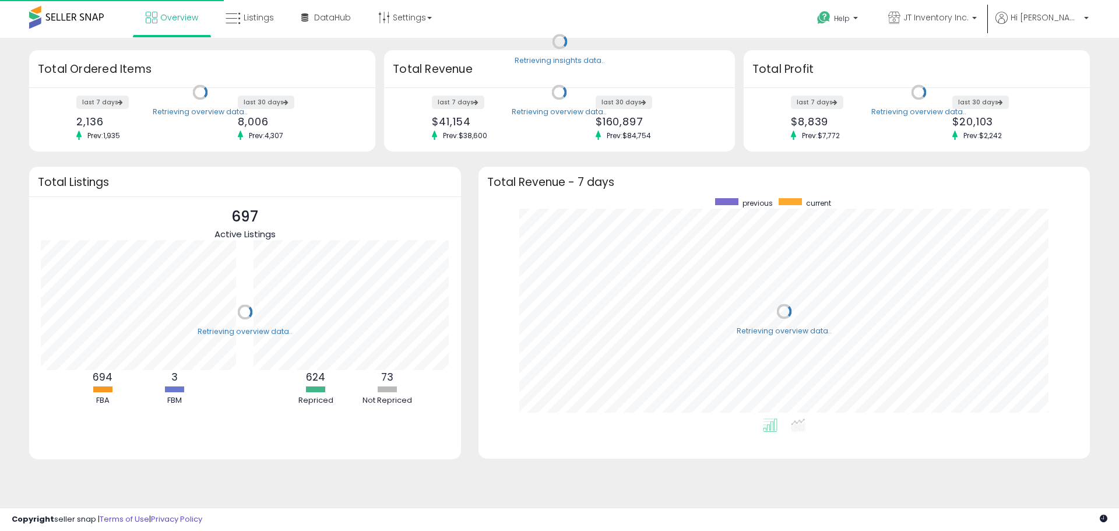  What do you see at coordinates (179, 17) in the screenshot?
I see `span: Overview` at bounding box center [179, 17].